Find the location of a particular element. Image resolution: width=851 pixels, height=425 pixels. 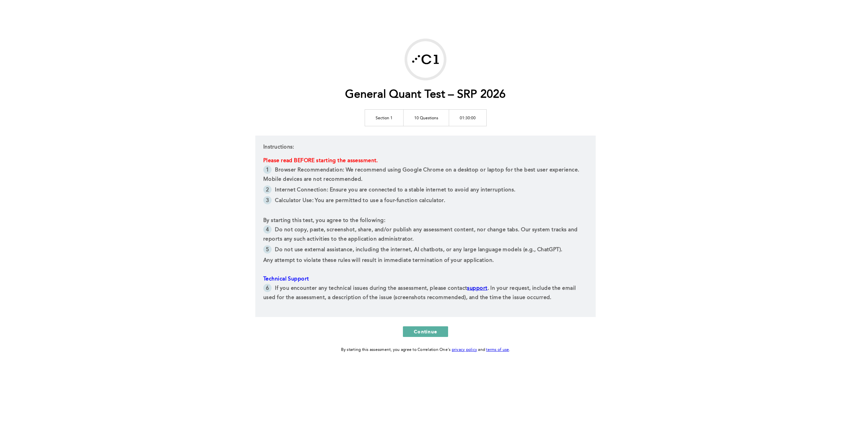

td: 10 Questions is located at coordinates (426, 118).